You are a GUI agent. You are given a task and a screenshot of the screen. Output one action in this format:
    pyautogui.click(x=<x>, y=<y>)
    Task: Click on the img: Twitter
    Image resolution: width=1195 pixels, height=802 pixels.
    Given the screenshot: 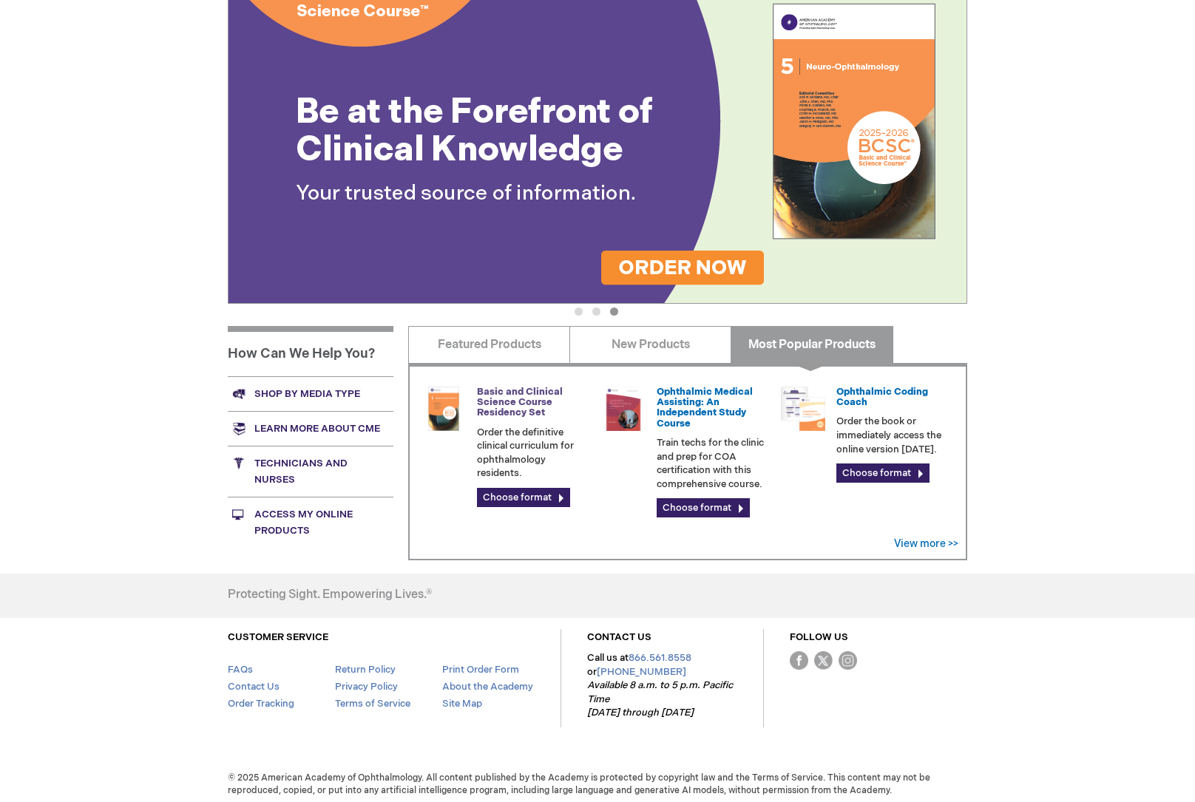 What is the action you would take?
    pyautogui.click(x=823, y=660)
    